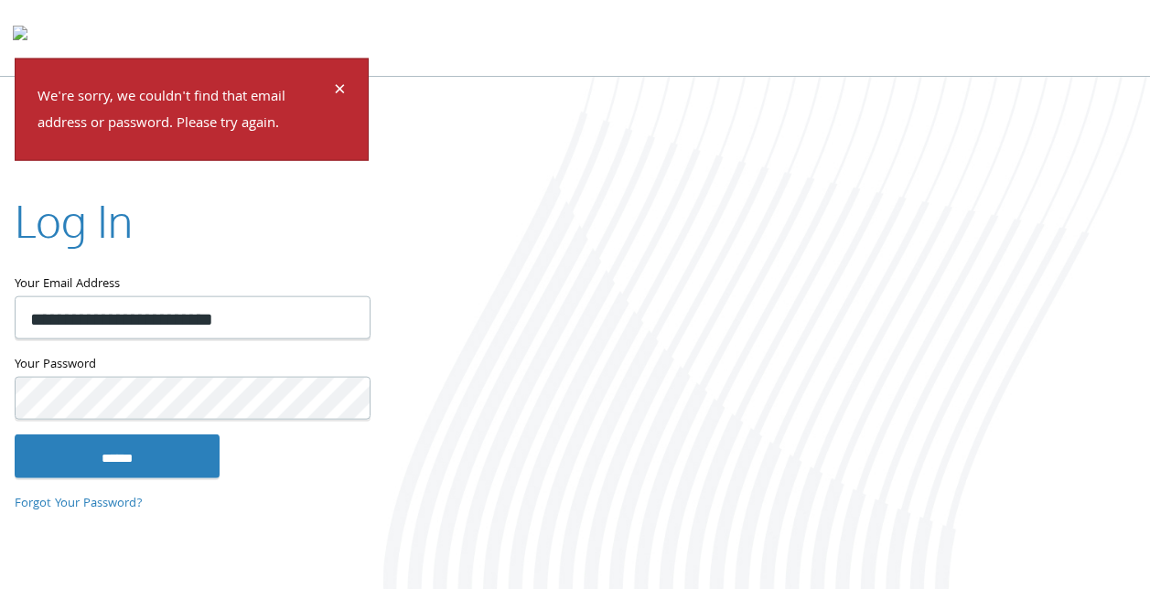 The width and height of the screenshot is (1150, 589). Describe the element at coordinates (184, 112) in the screenshot. I see `p: We're sorry, we couldn't find that email address or password. Please try again.` at that location.